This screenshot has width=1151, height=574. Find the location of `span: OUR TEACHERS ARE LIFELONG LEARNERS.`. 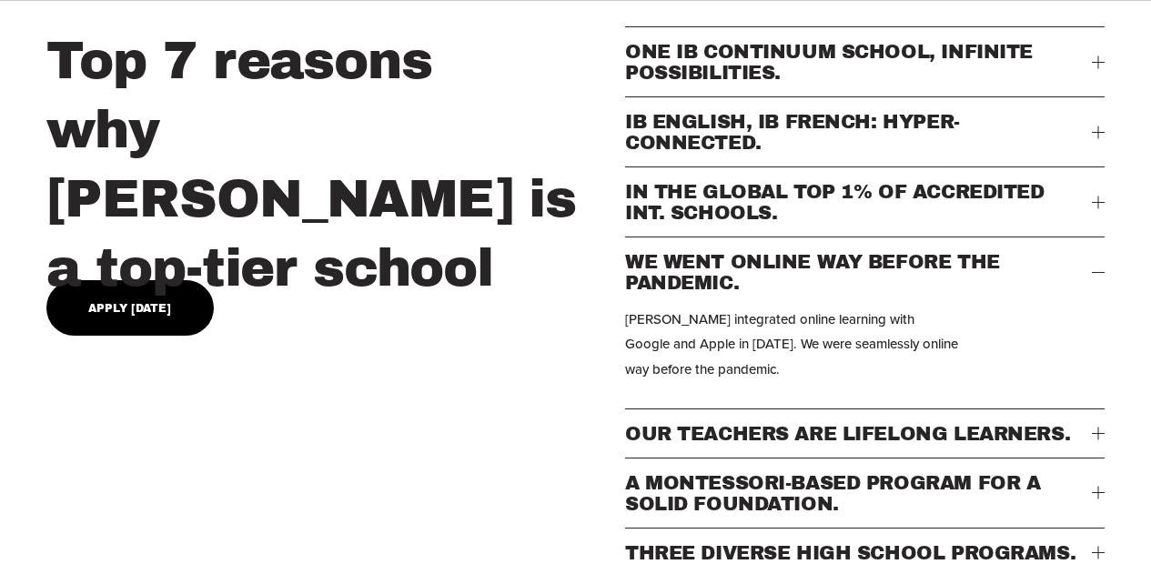

span: OUR TEACHERS ARE LIFELONG LEARNERS. is located at coordinates (858, 433).